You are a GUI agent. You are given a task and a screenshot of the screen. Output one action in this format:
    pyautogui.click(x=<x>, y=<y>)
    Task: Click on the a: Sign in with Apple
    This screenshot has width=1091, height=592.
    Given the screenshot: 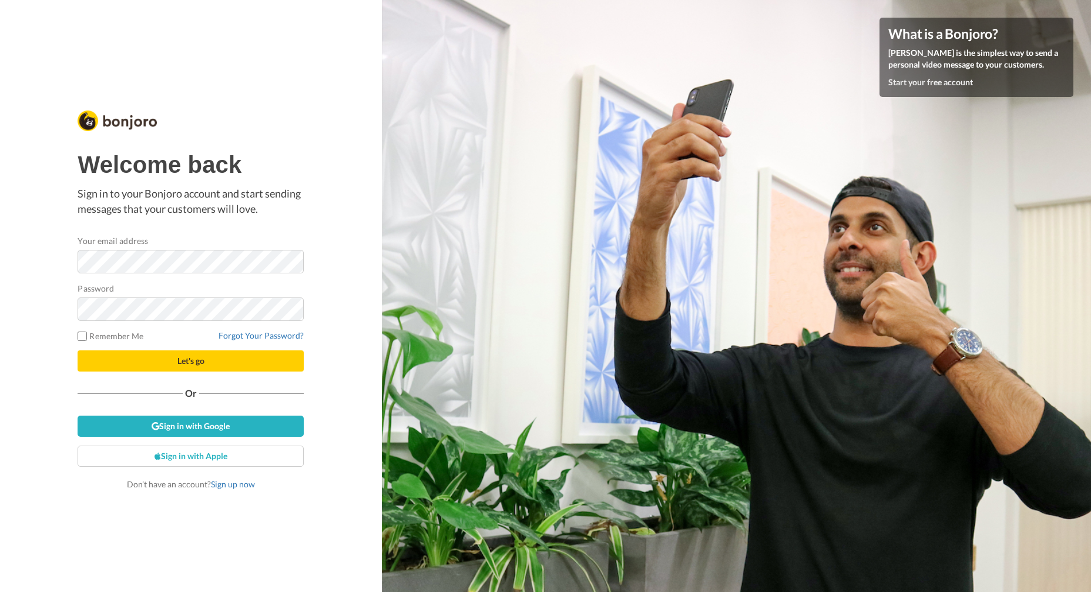 What is the action you would take?
    pyautogui.click(x=190, y=456)
    